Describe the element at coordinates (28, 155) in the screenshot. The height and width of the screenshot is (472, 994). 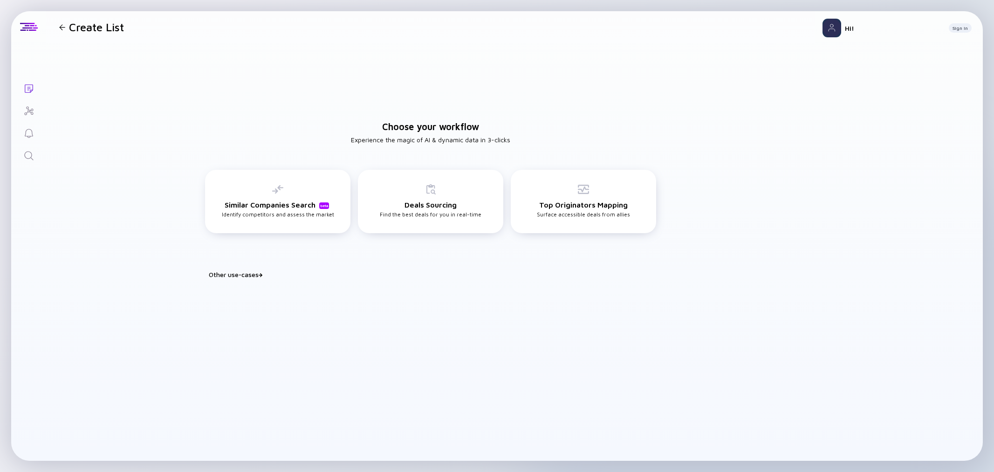
I see `a: Search` at that location.